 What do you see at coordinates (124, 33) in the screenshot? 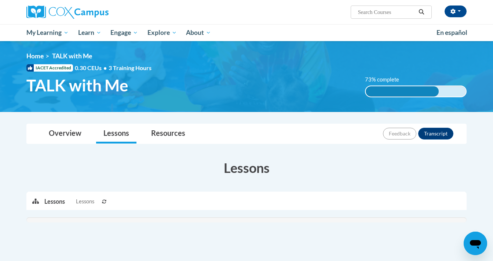
I see `span: Engage` at bounding box center [124, 33].